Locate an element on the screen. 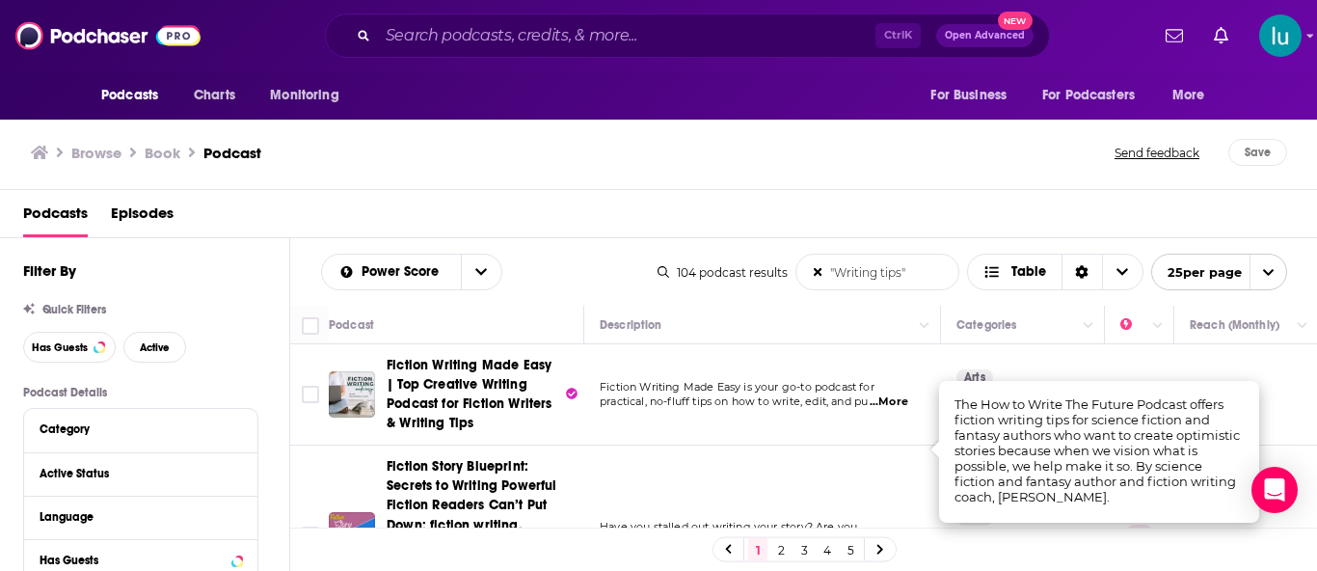 The height and width of the screenshot is (571, 1317). a: Charts is located at coordinates (214, 95).